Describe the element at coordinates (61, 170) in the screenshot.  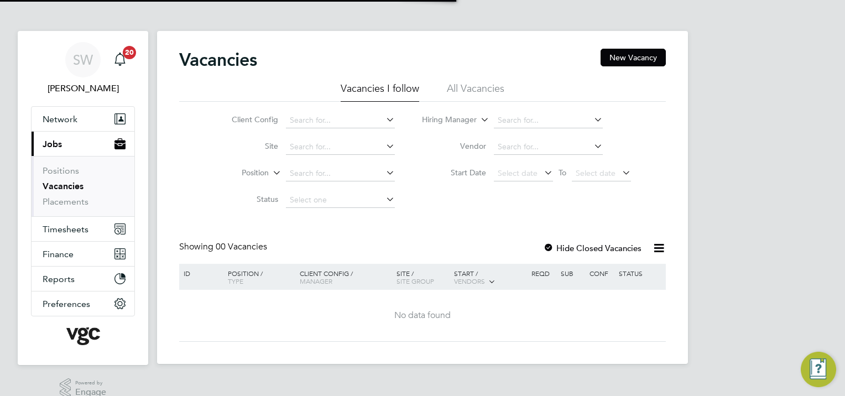
I see `a: Positions` at that location.